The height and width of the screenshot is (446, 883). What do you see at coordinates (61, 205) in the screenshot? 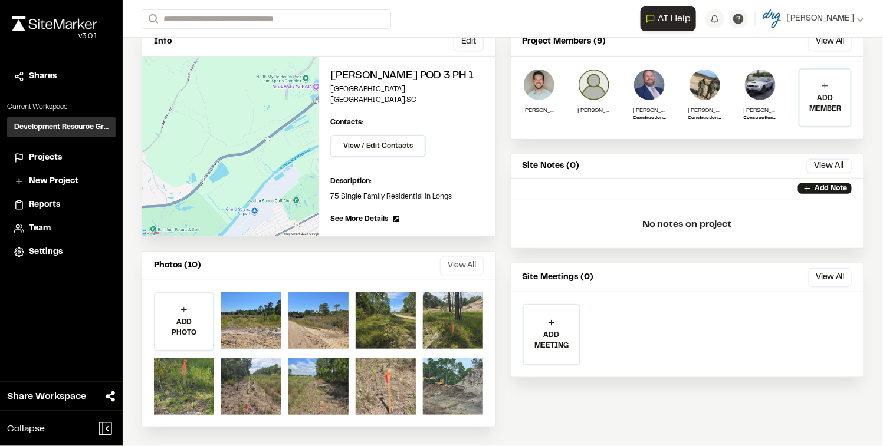
I see `a: Reports` at bounding box center [61, 205].